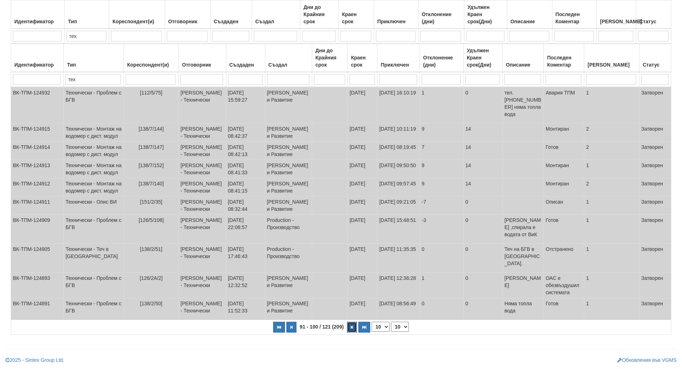 The height and width of the screenshot is (369, 682). What do you see at coordinates (151, 278) in the screenshot?
I see `span: [126/2А/2]` at bounding box center [151, 278].